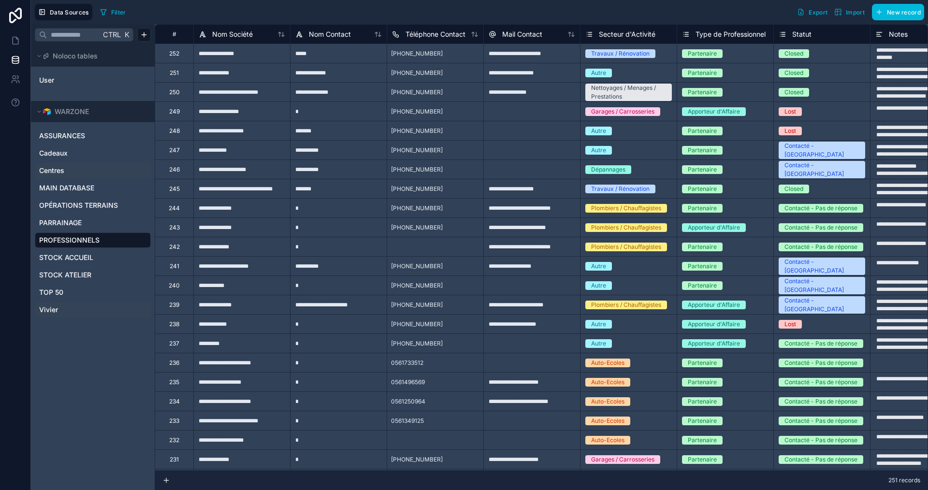 The image size is (928, 490). Describe the element at coordinates (65, 275) in the screenshot. I see `span: STOCK ATELIER` at that location.